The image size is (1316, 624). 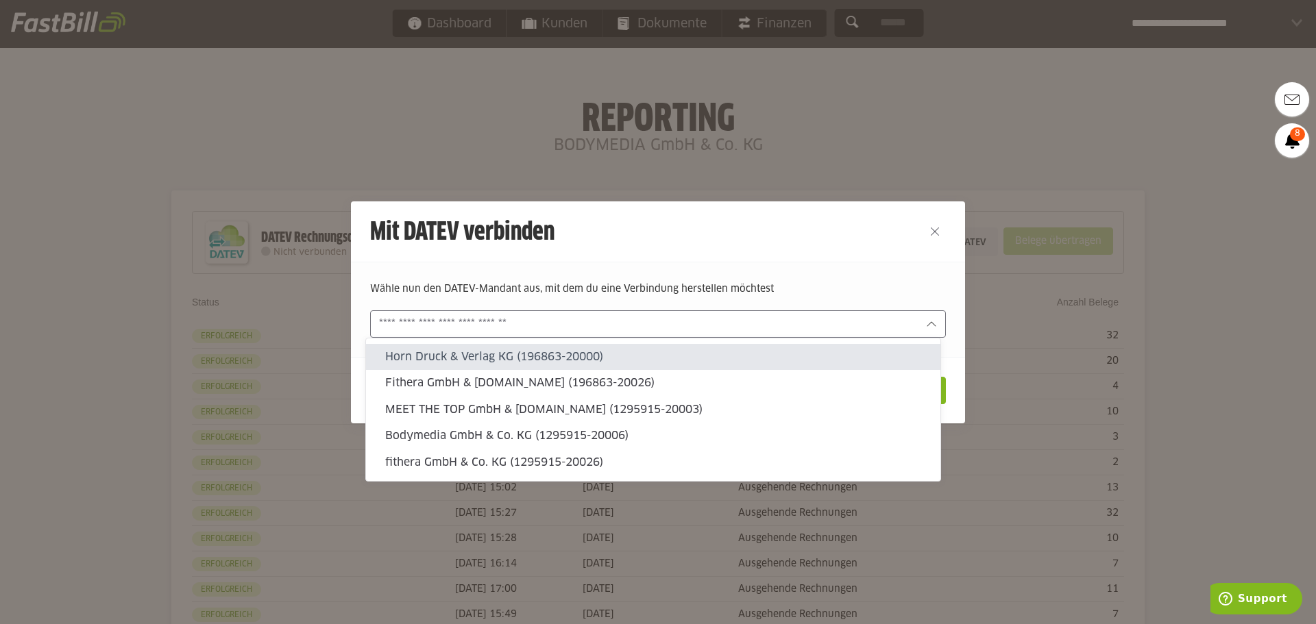 I want to click on p: Wähle nun den DATEV-Mandant aus, mit dem du eine Verbindung herstellen möchtest, so click(x=658, y=289).